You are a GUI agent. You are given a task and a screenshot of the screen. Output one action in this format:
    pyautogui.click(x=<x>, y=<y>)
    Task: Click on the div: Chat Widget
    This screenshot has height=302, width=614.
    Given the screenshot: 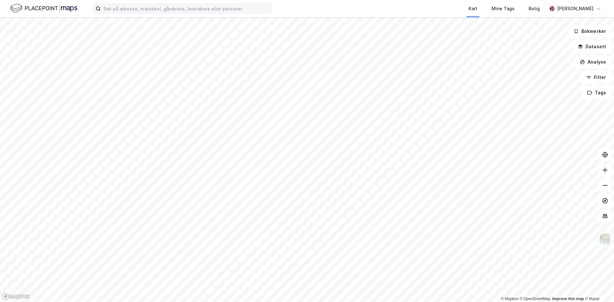 What is the action you would take?
    pyautogui.click(x=598, y=287)
    